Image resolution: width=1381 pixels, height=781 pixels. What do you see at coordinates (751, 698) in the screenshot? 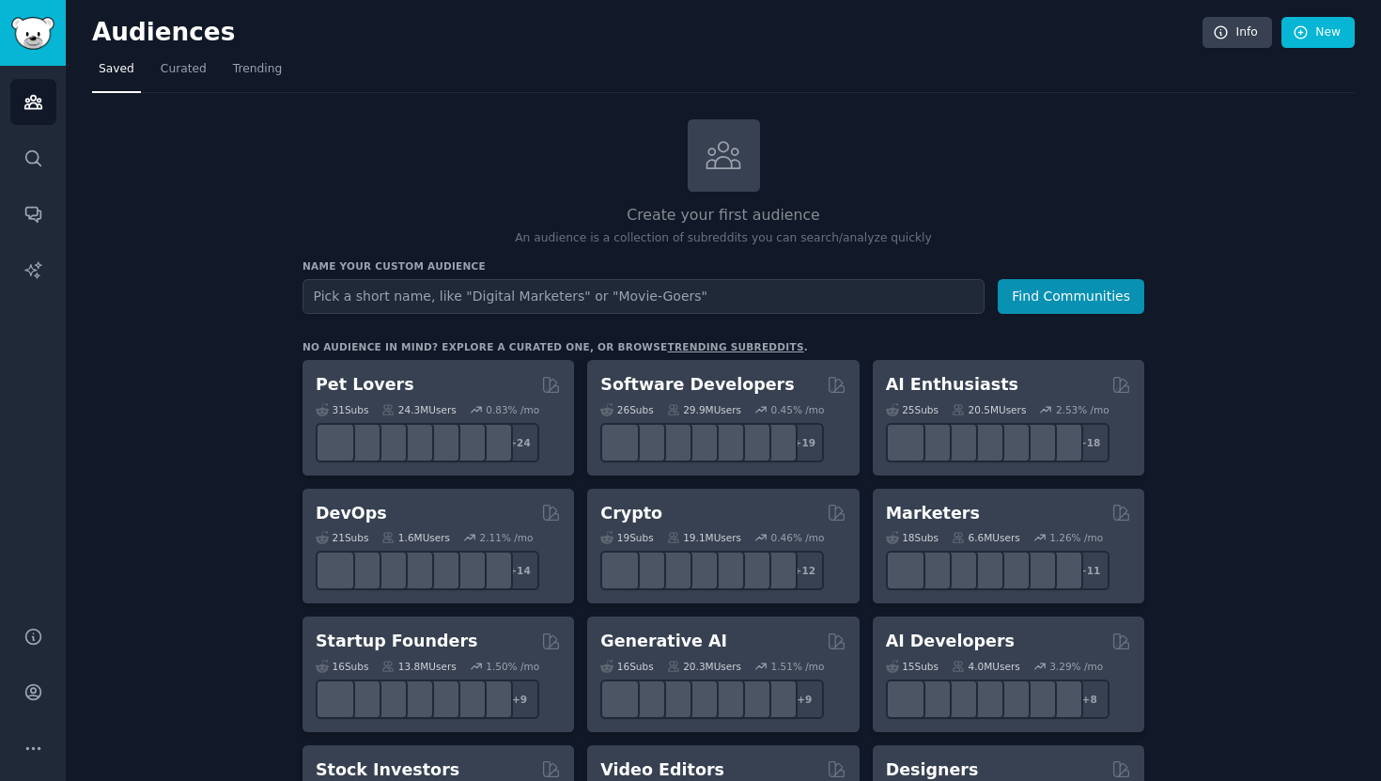
I see `img: starryai` at bounding box center [751, 698].